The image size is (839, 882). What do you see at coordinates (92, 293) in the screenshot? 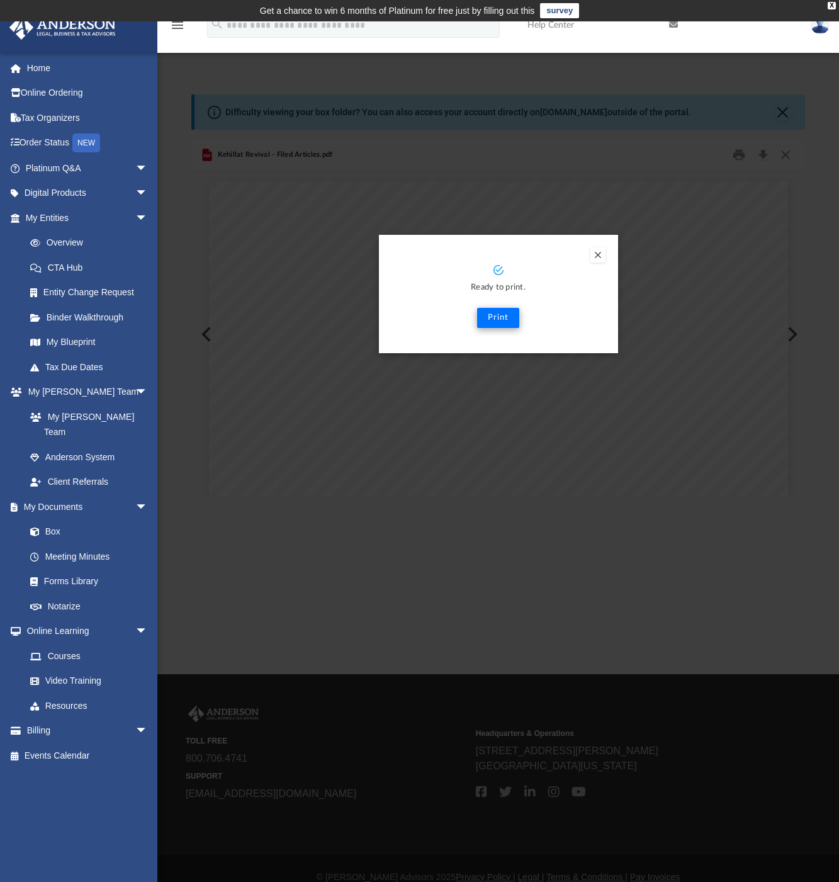
I see `a: Entity Change Request` at bounding box center [92, 293].